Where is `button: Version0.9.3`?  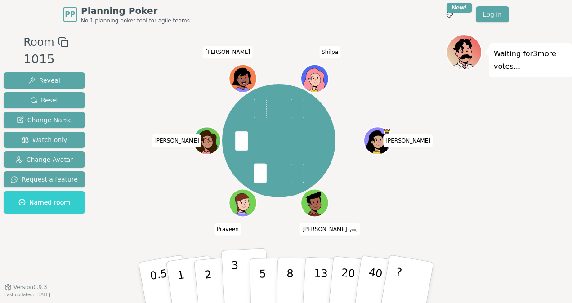 button: Version0.9.3 is located at coordinates (26, 287).